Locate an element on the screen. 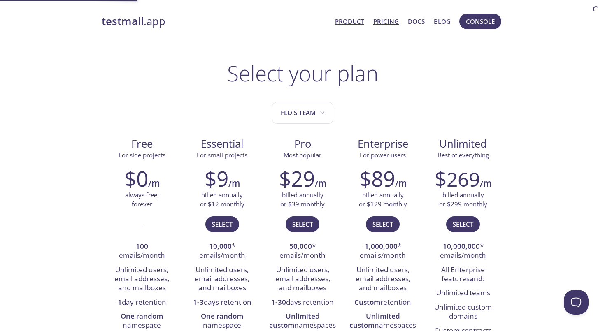 Image resolution: width=605 pixels, height=331 pixels. a: Blog is located at coordinates (442, 21).